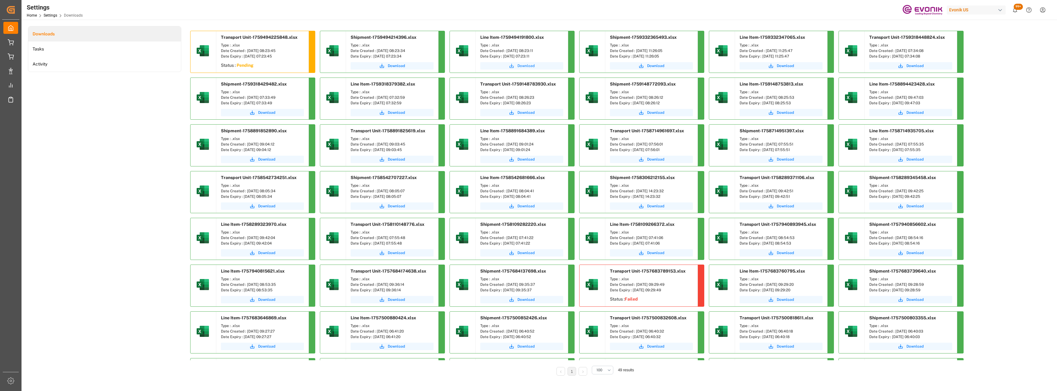 Image resolution: width=1057 pixels, height=391 pixels. Describe the element at coordinates (652, 300) in the screenshot. I see `div: Status :` at that location.